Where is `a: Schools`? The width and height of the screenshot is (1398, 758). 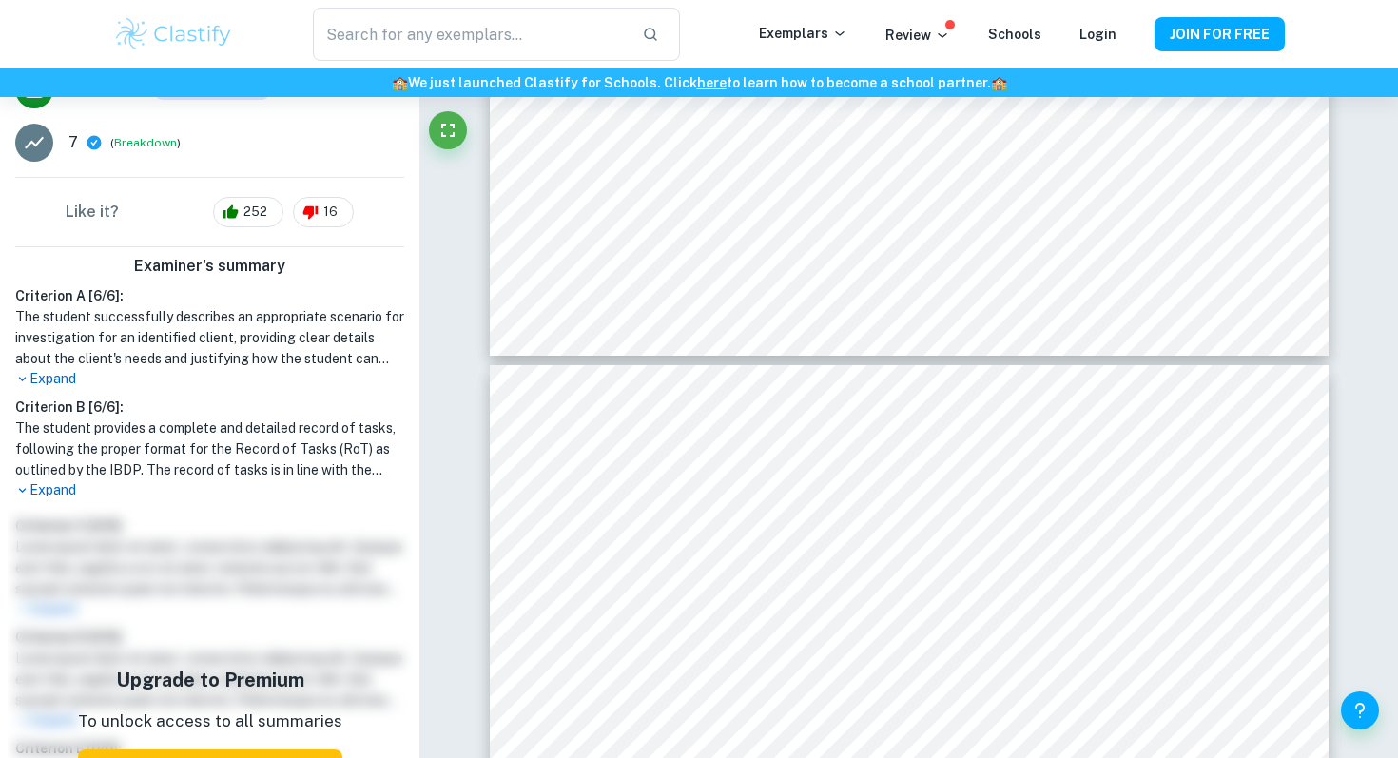 a: Schools is located at coordinates (1015, 34).